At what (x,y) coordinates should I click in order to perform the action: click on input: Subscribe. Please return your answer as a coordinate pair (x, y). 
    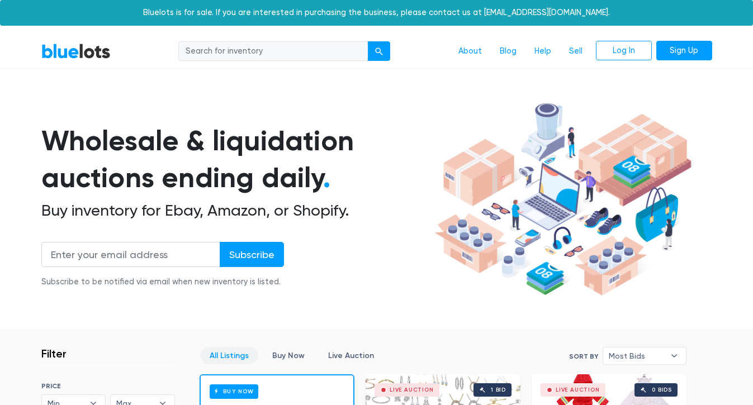
    Looking at the image, I should click on (251, 254).